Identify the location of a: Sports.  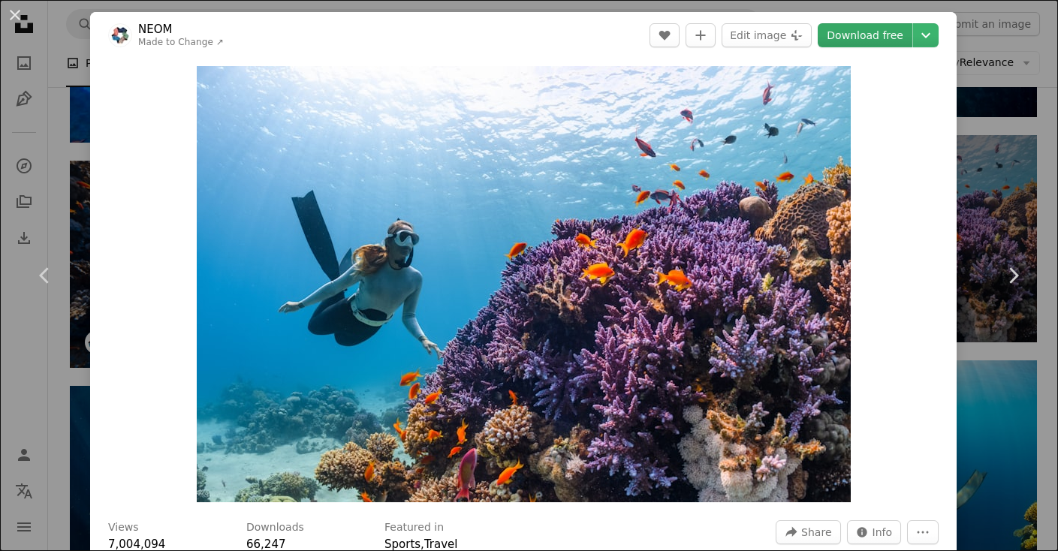
(403, 544).